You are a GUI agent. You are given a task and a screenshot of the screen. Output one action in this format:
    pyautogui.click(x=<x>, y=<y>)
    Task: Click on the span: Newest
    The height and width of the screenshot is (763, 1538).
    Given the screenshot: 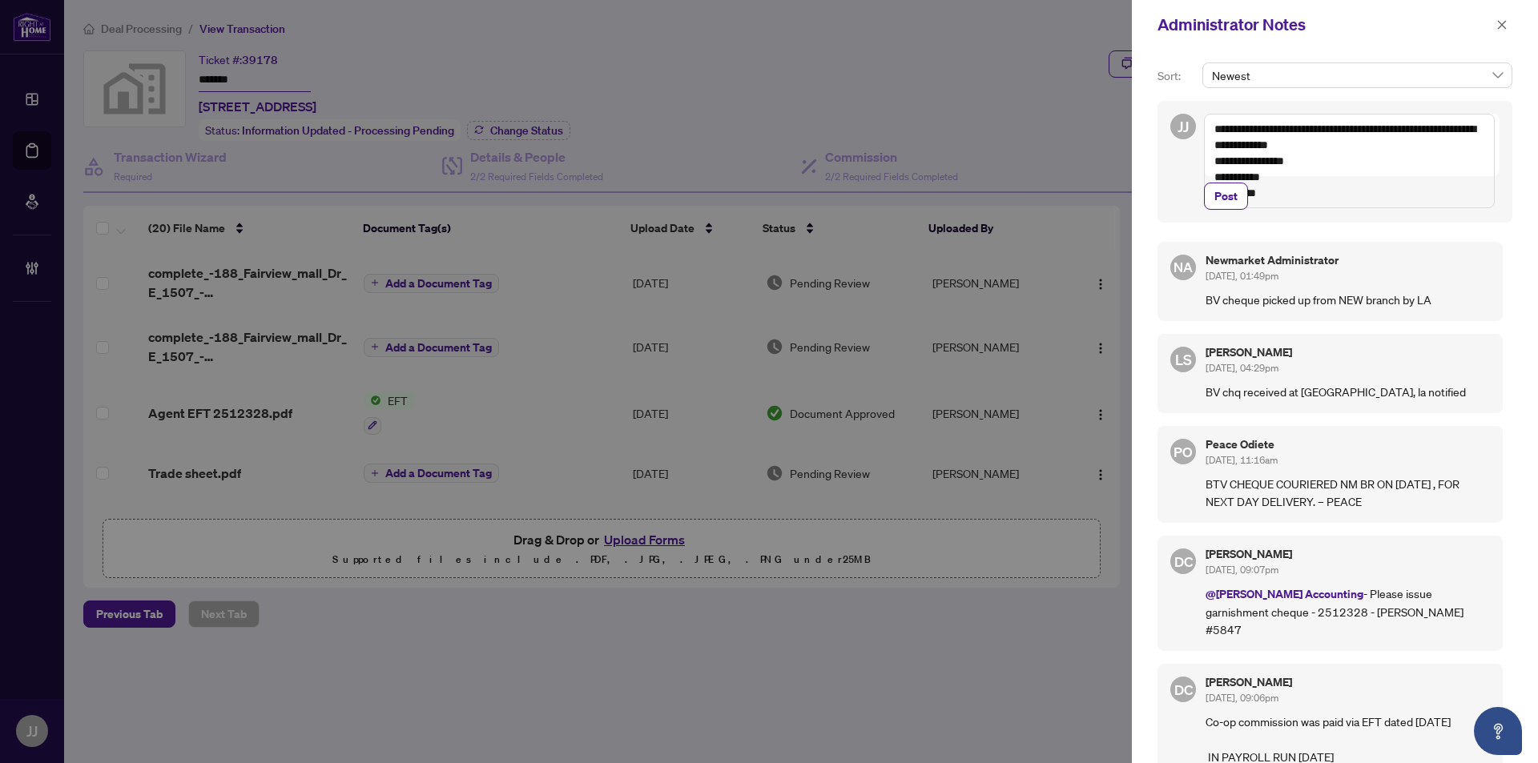 What is the action you would take?
    pyautogui.click(x=1357, y=75)
    